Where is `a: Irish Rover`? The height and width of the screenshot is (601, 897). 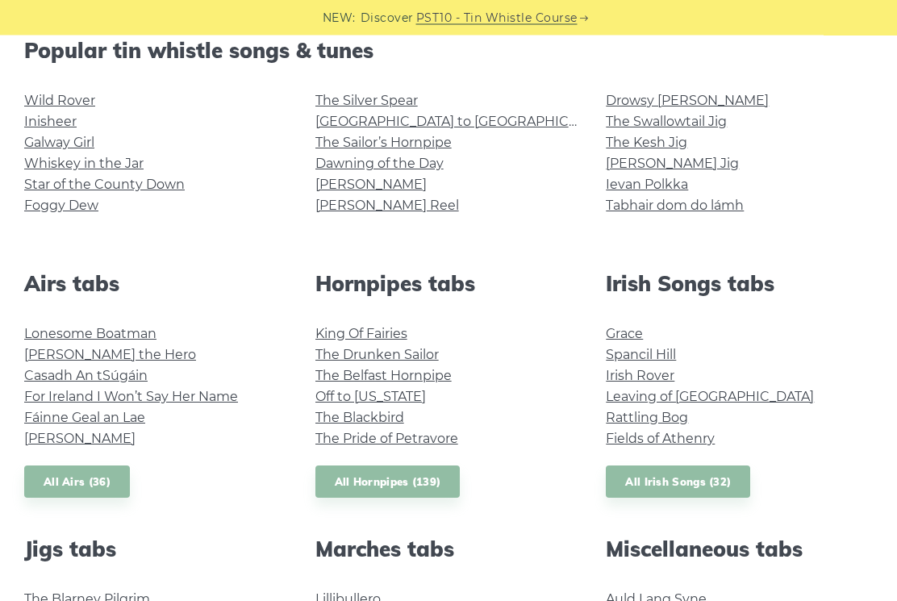 a: Irish Rover is located at coordinates (640, 376).